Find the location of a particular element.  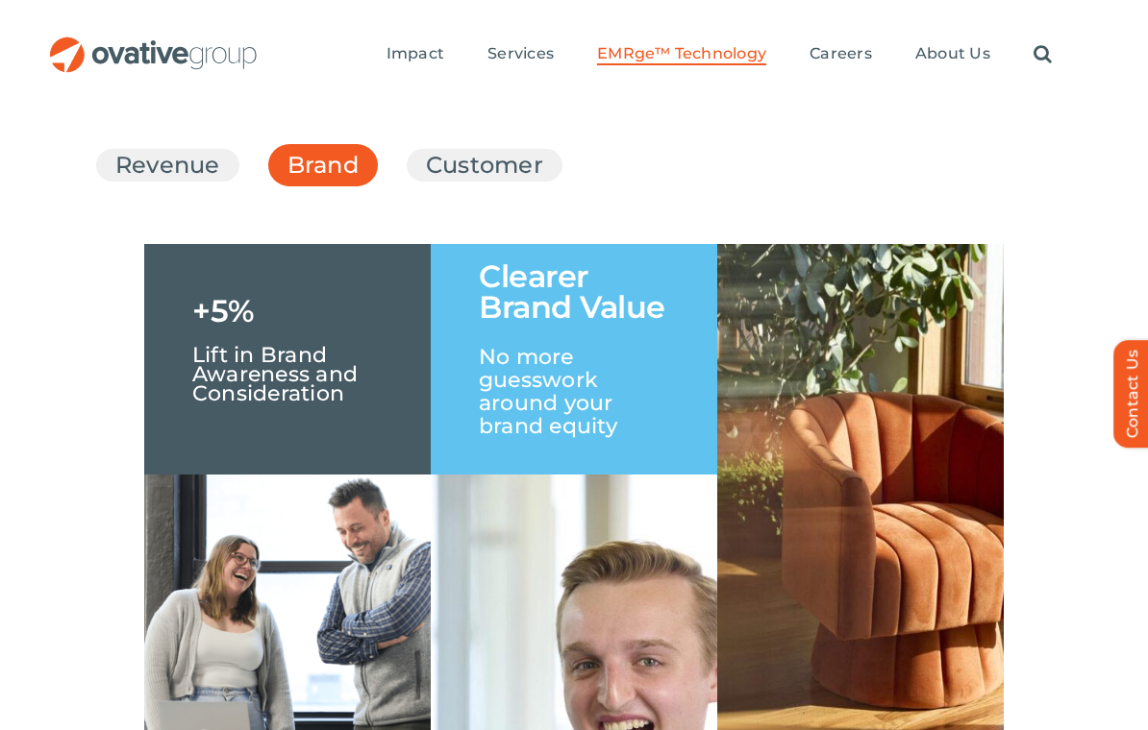

span: Services is located at coordinates (520, 54).